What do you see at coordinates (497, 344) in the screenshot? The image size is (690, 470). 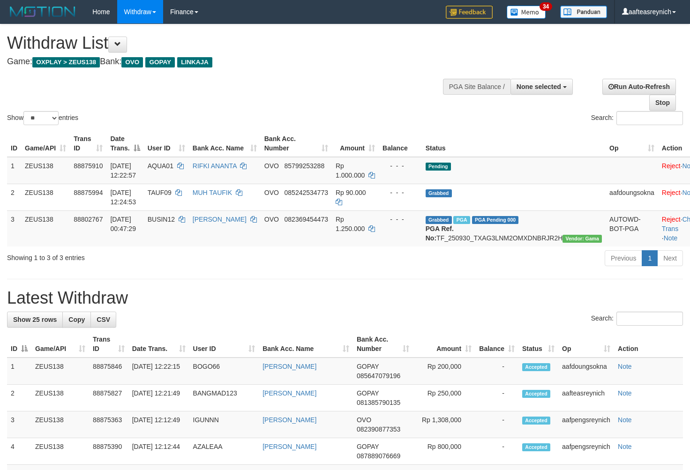 I see `th: Balance: activate to sort column ascending` at bounding box center [497, 344].